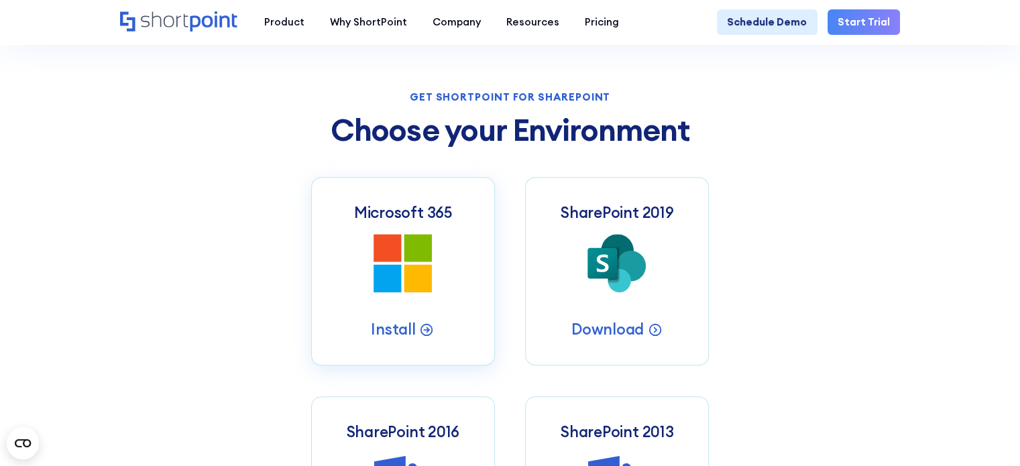  Describe the element at coordinates (403, 271) in the screenshot. I see `a: Microsoft 365Install` at that location.